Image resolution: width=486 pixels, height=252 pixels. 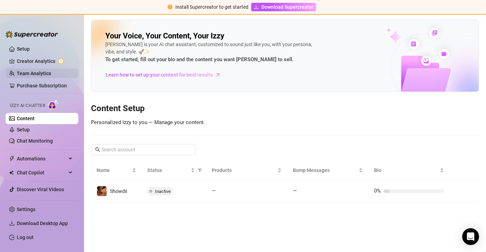 I want to click on a: Settings, so click(x=26, y=210).